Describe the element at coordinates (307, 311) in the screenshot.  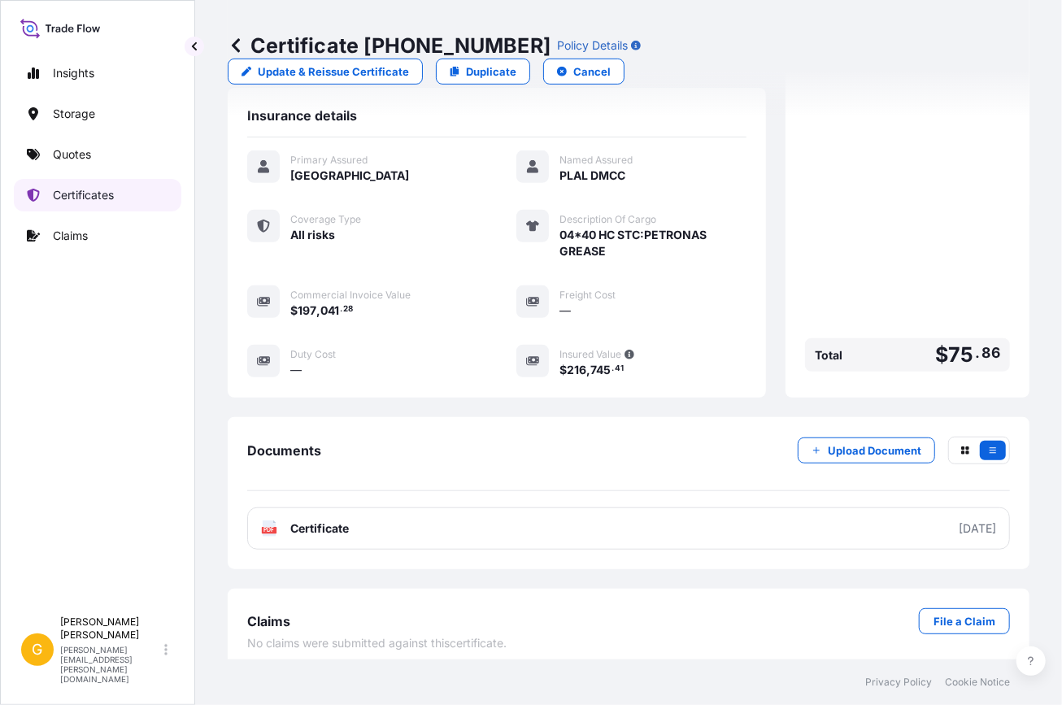
I see `span: 197` at that location.